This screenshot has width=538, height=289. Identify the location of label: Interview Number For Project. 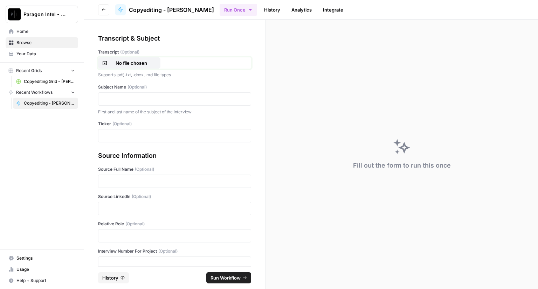
(175, 252).